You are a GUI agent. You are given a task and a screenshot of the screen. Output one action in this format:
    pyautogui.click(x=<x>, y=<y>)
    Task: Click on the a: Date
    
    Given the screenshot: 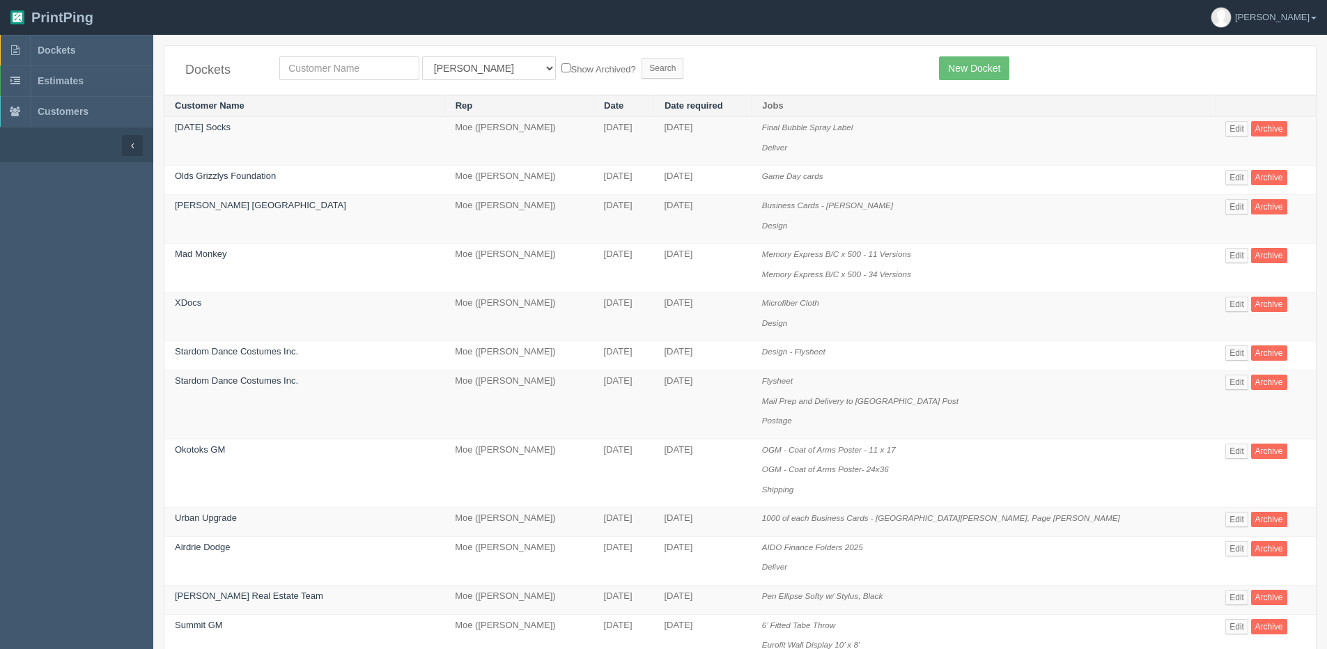 What is the action you would take?
    pyautogui.click(x=614, y=105)
    